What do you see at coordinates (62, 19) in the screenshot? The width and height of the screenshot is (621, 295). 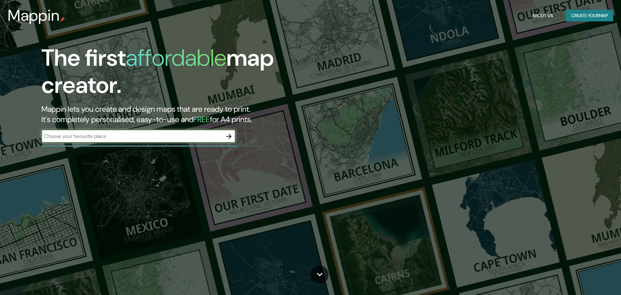 I see `img: mappin-pin` at bounding box center [62, 19].